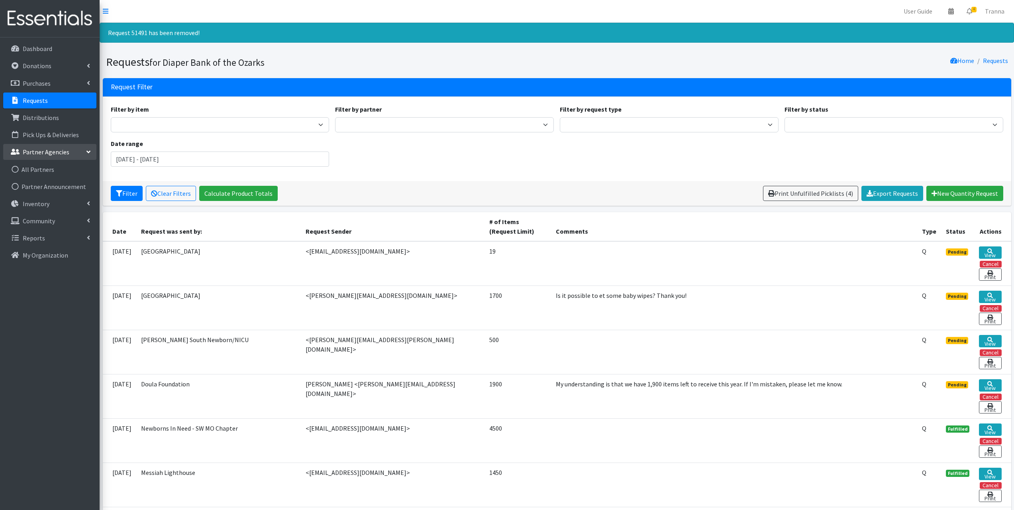 The width and height of the screenshot is (1014, 510). Describe the element at coordinates (518, 263) in the screenshot. I see `td: 19` at that location.